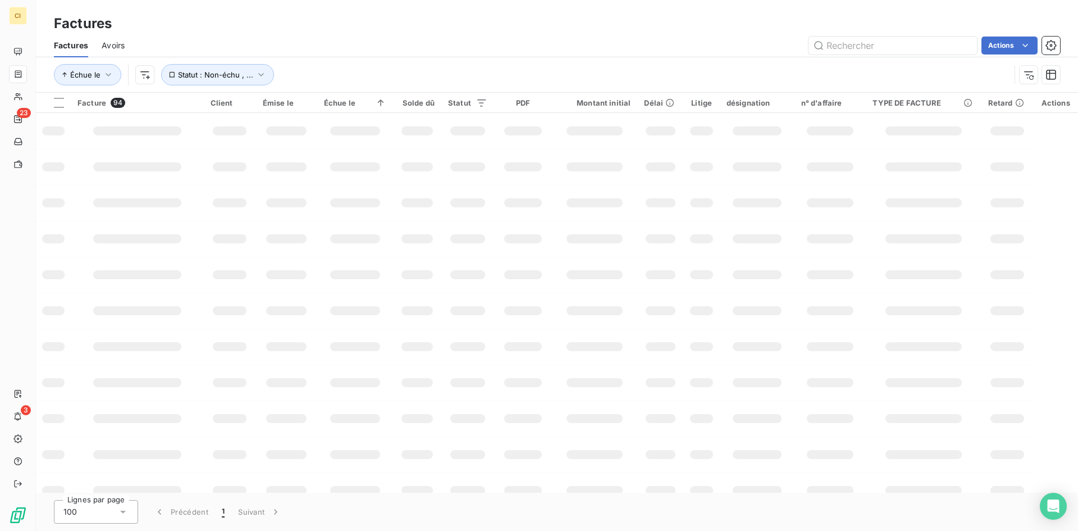  I want to click on div: n° d'affaire, so click(831, 103).